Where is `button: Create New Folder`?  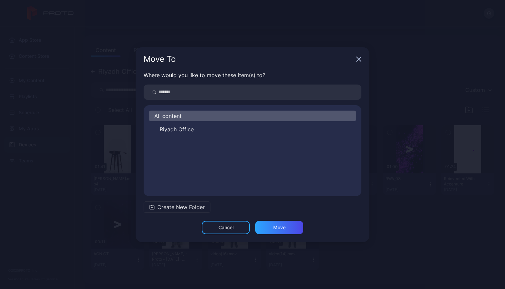 button: Create New Folder is located at coordinates (177, 207).